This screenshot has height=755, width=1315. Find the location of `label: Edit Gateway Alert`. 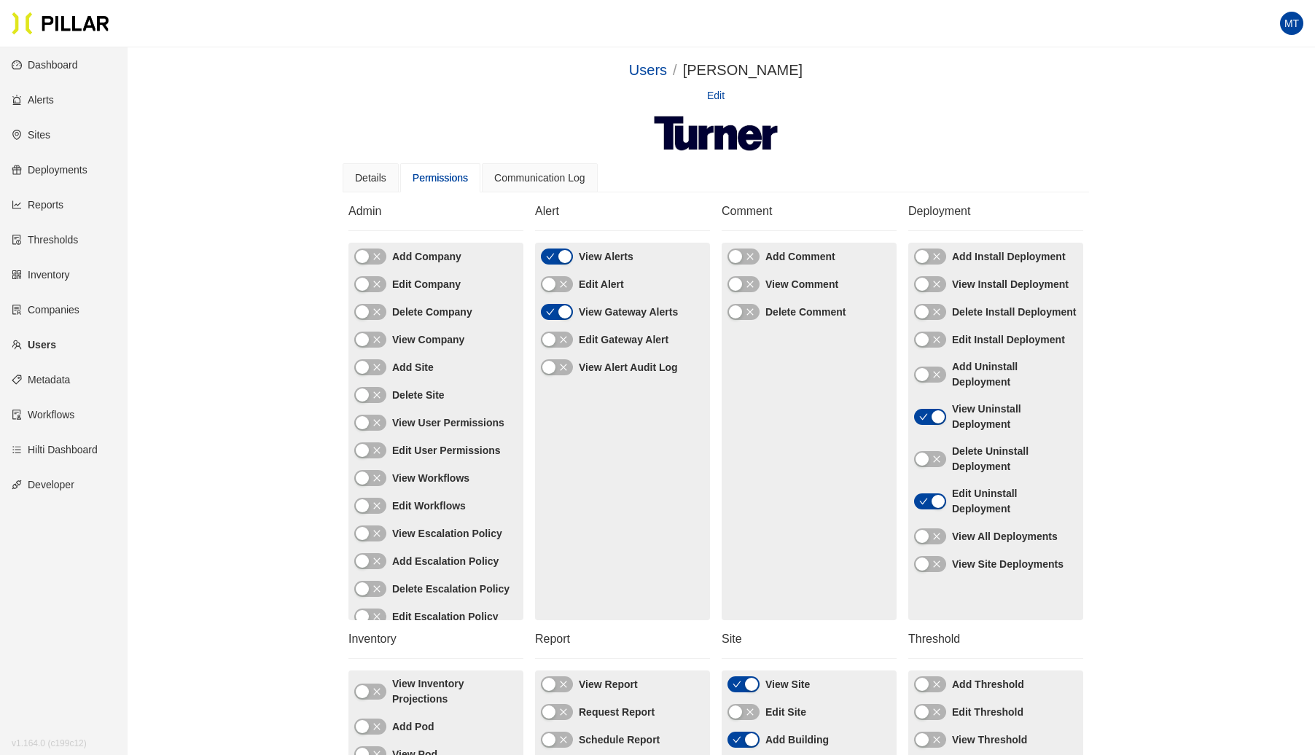

label: Edit Gateway Alert is located at coordinates (623, 340).